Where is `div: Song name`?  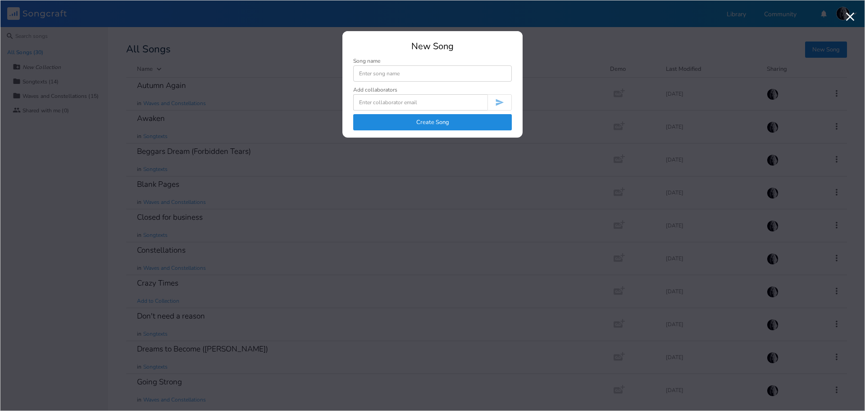 div: Song name is located at coordinates (433, 61).